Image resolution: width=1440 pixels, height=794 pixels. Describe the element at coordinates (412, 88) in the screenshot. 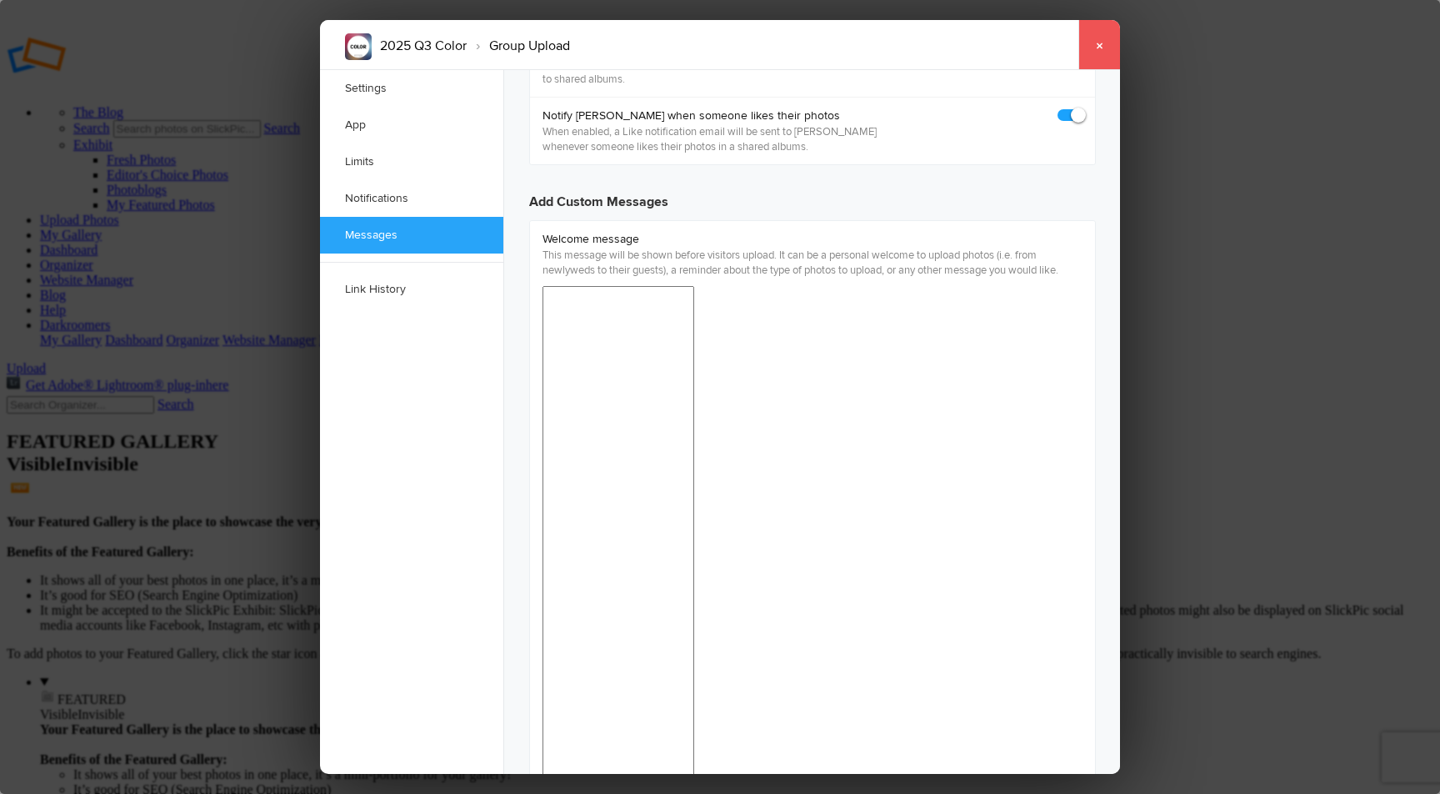

I see `a: Settings` at that location.